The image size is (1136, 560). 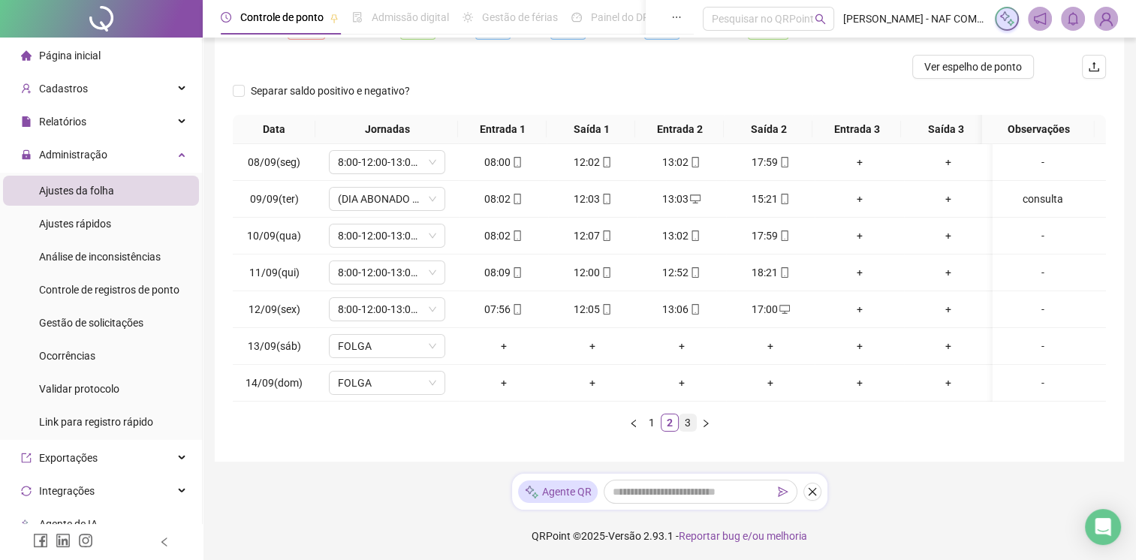 What do you see at coordinates (688, 423) in the screenshot?
I see `li: 3` at bounding box center [688, 423].